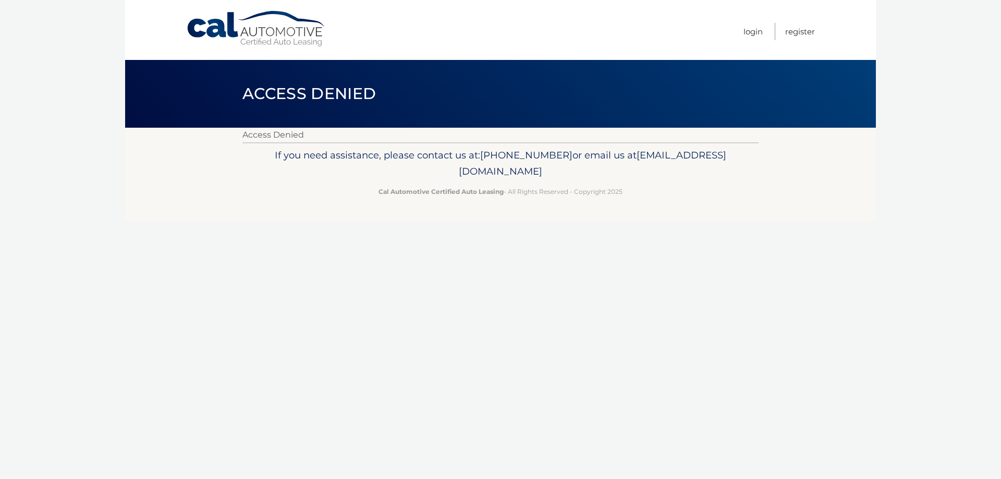 Image resolution: width=1001 pixels, height=479 pixels. I want to click on a: Cal Automotive, so click(256, 29).